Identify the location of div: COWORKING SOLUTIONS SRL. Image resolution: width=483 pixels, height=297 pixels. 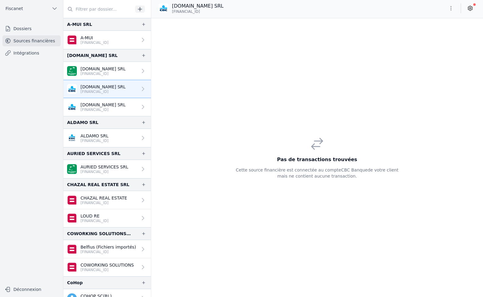
(99, 234).